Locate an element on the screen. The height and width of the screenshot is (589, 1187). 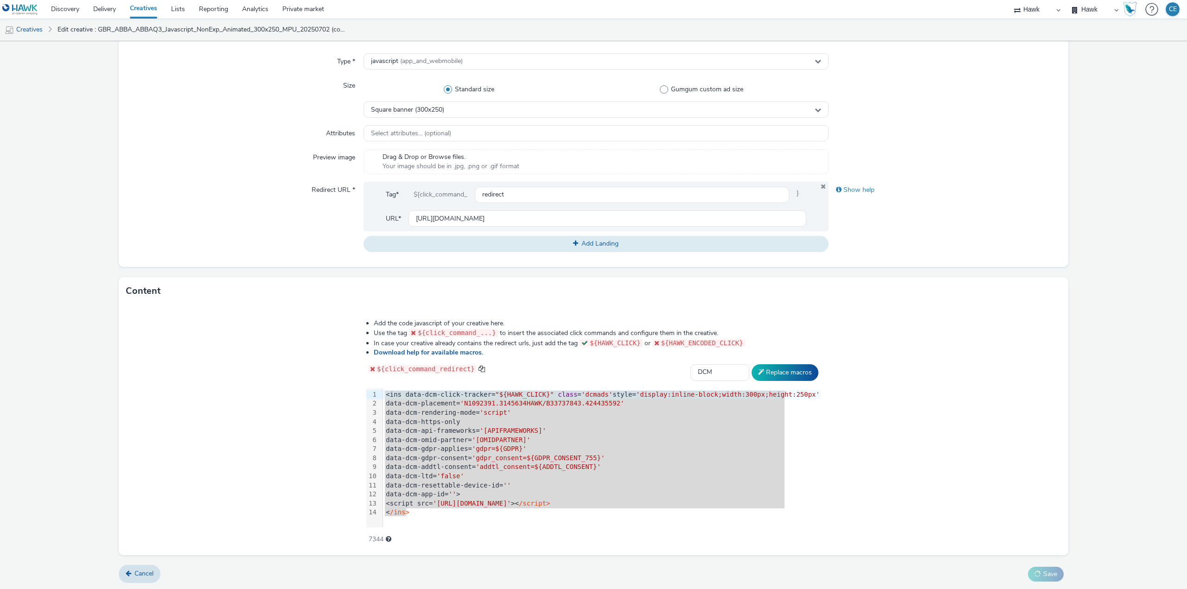
span: ${HAWK_CLICK} is located at coordinates (615, 343).